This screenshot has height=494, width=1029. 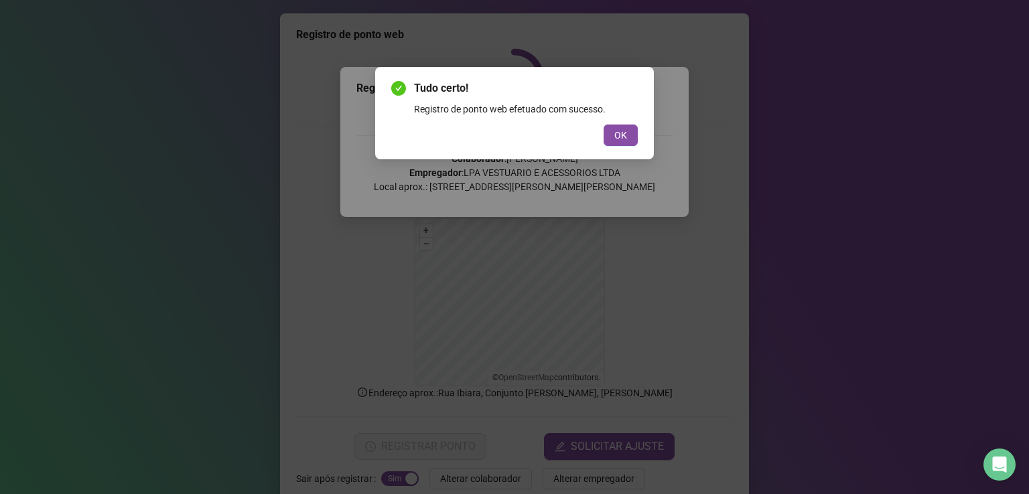 What do you see at coordinates (399, 88) in the screenshot?
I see `span: check-circle` at bounding box center [399, 88].